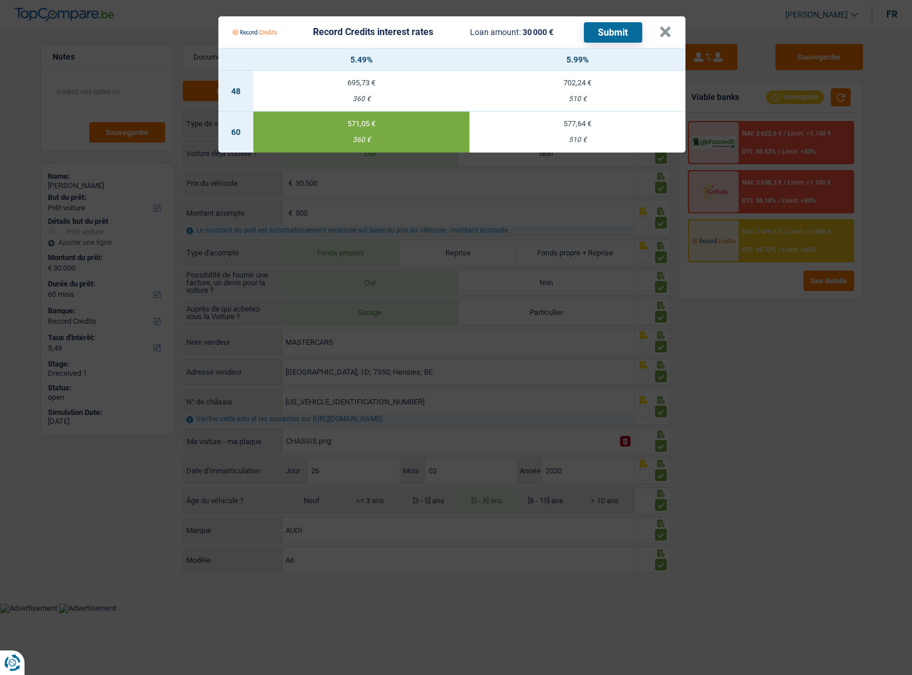 The image size is (912, 675). I want to click on button: Submit, so click(613, 32).